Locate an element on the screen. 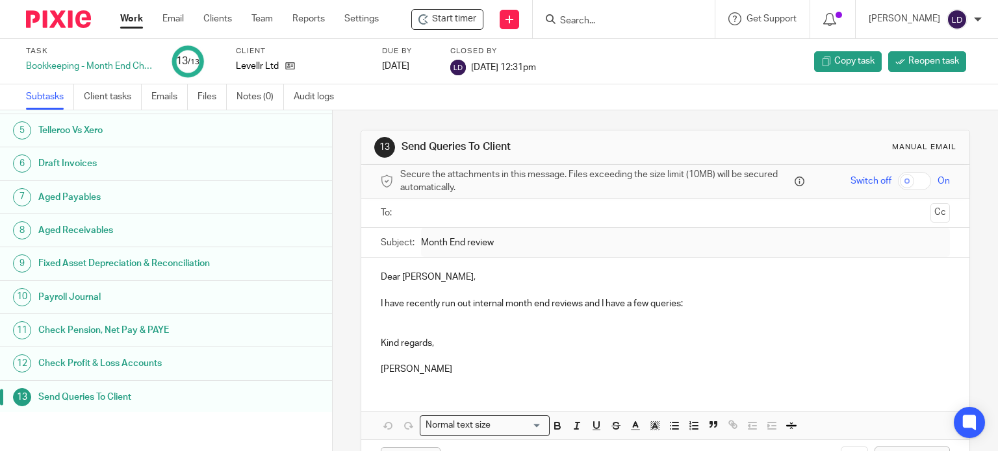  h1: Aged Receivables is located at coordinates (132, 231).